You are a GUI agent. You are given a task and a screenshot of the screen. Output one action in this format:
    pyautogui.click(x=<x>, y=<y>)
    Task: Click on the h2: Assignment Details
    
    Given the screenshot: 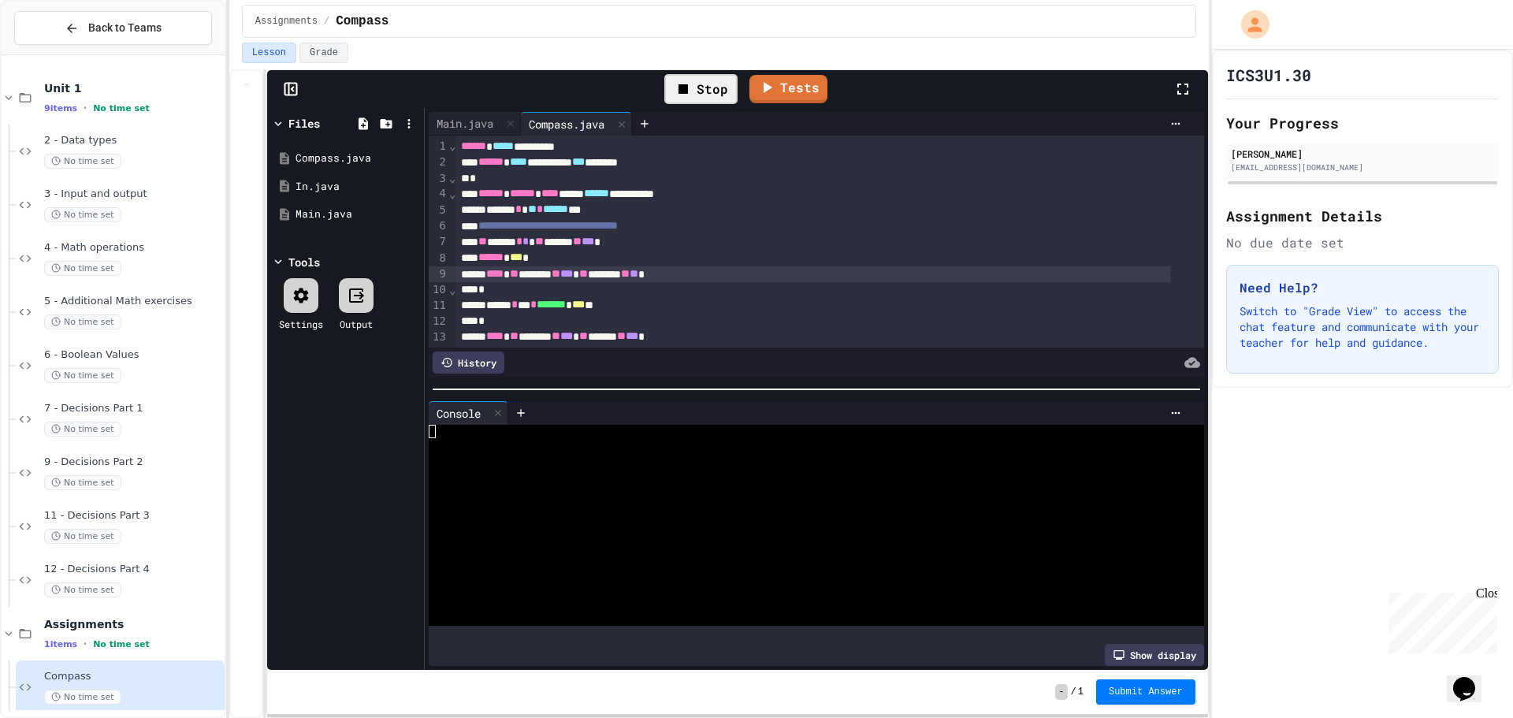 What is the action you would take?
    pyautogui.click(x=1362, y=216)
    